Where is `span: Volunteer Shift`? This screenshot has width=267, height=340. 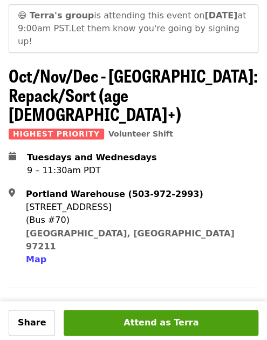
span: Volunteer Shift is located at coordinates (141, 134).